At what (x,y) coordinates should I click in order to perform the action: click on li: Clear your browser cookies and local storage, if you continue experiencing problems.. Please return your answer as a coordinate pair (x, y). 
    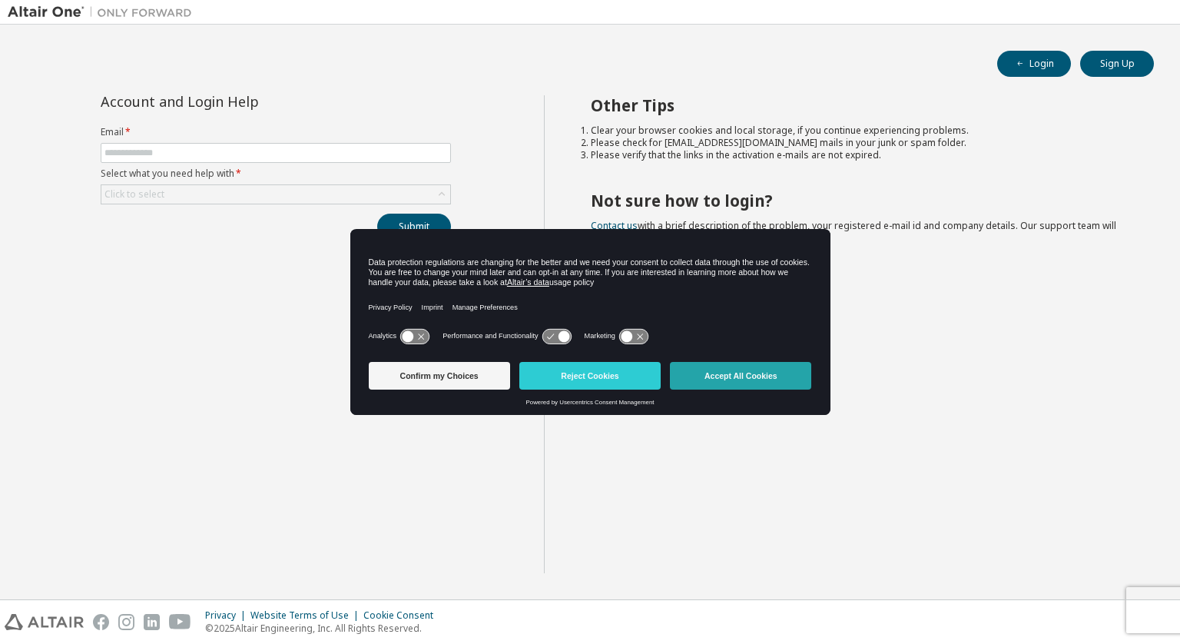
    Looking at the image, I should click on (859, 131).